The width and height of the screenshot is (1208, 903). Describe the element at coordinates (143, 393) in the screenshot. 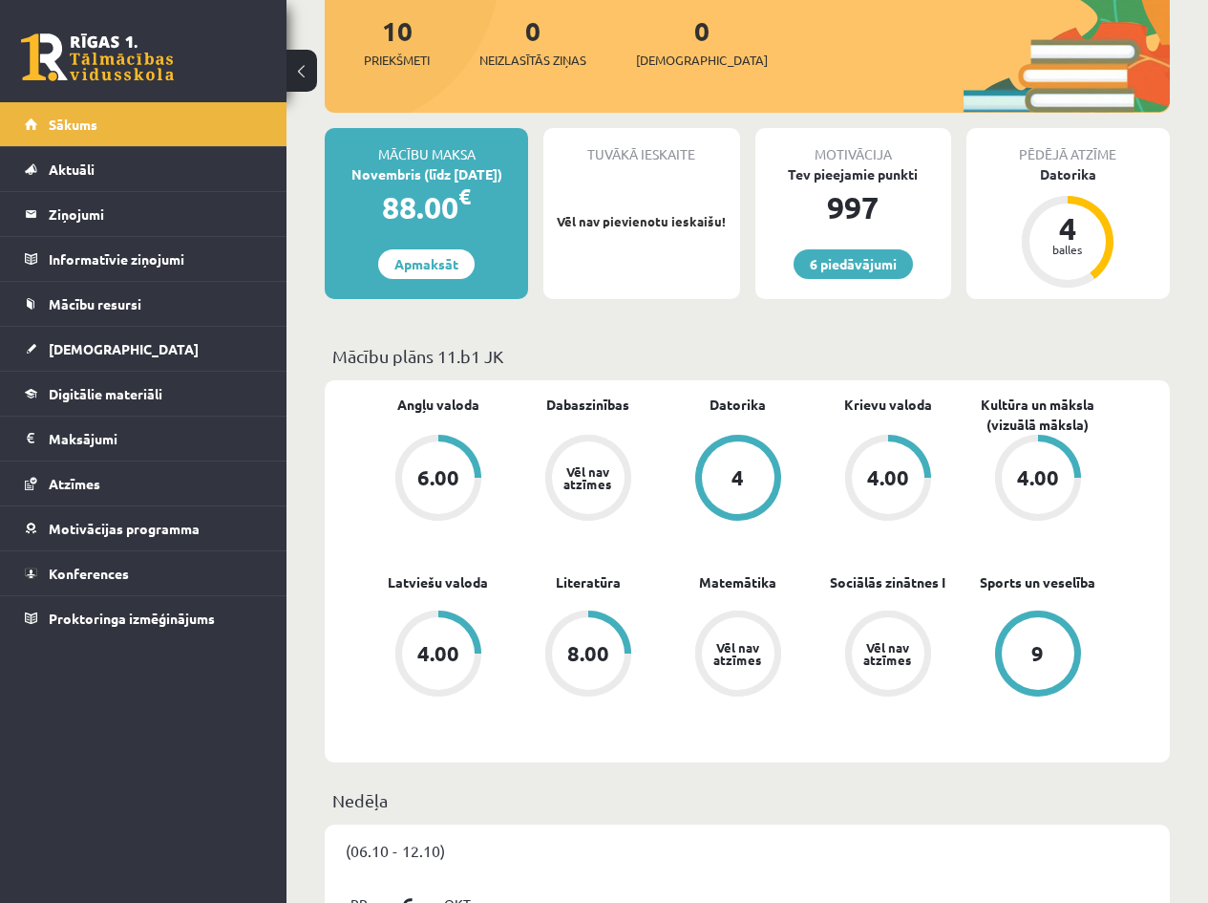

I see `a: Digitālie materiāli` at that location.